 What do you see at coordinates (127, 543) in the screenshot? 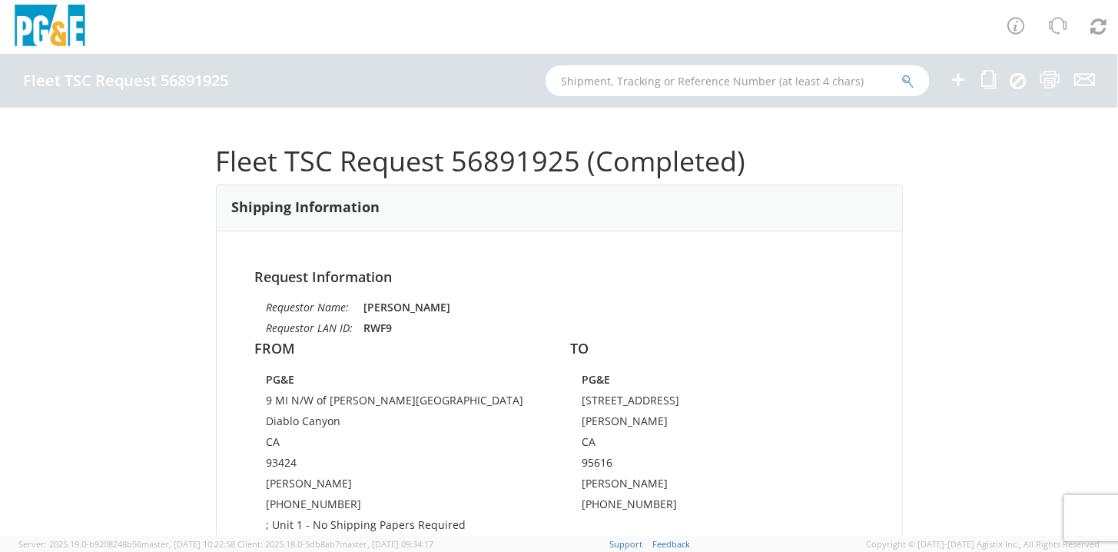
I see `span: Server: 2025.19.0-b9208248b56` at bounding box center [127, 543].